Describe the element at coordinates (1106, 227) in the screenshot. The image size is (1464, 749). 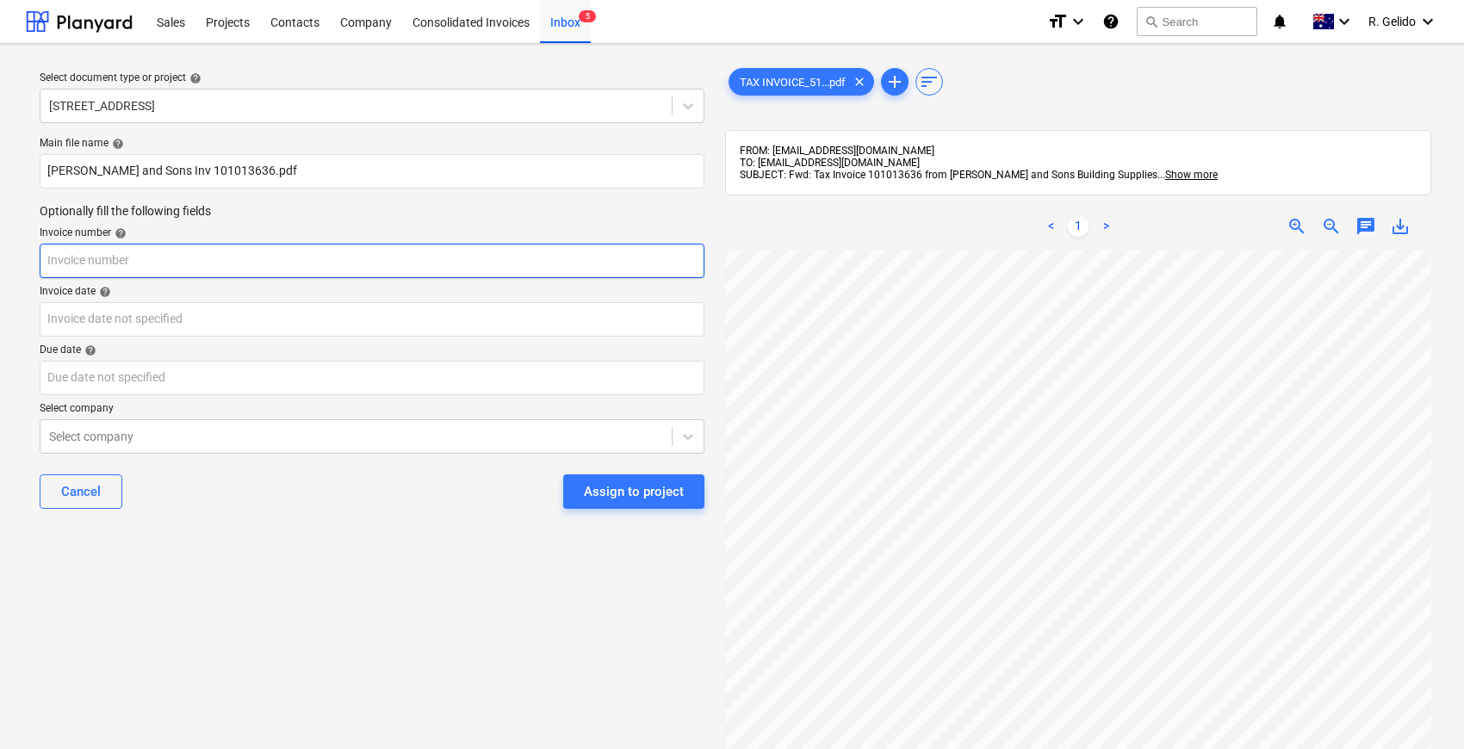
I see `a: Next page` at that location.